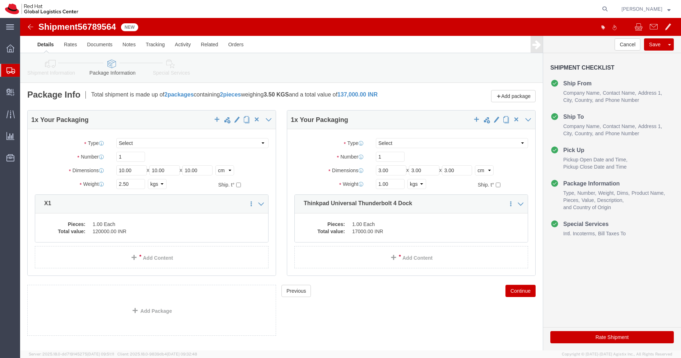  I want to click on span: Client: 2025.18.0-9839db4, so click(157, 354).